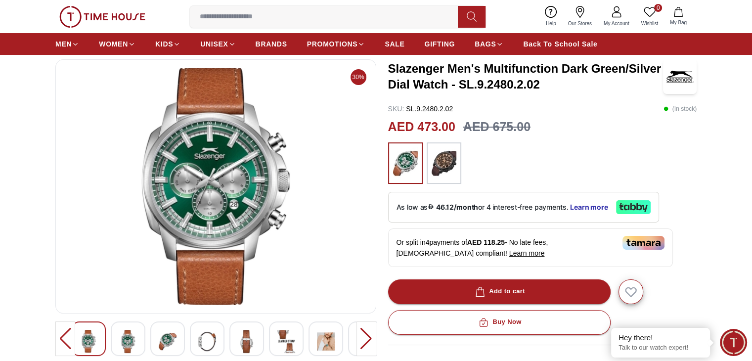  Describe the element at coordinates (643, 243) in the screenshot. I see `img: Tamara` at that location.